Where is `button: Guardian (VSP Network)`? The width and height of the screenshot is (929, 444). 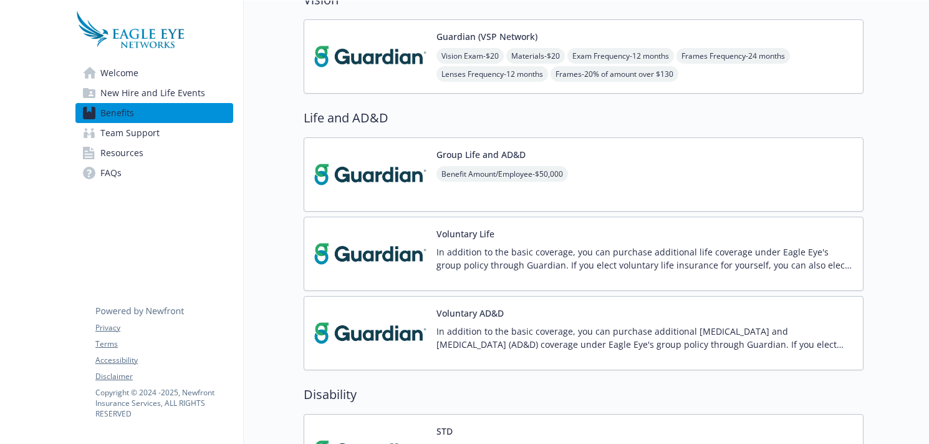 button: Guardian (VSP Network) is located at coordinates (487, 36).